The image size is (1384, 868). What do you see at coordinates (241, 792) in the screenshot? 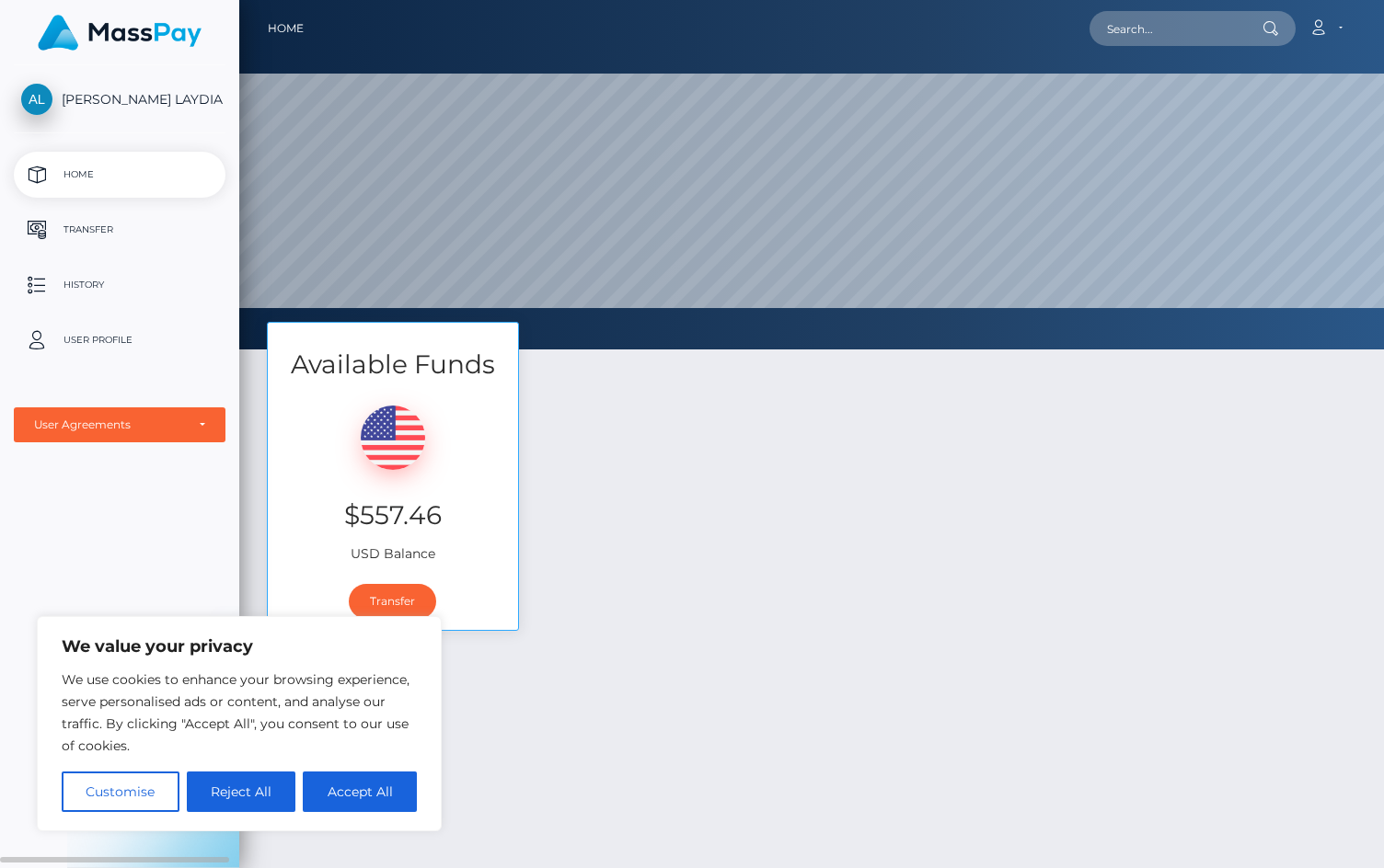
I see `button: Reject All` at bounding box center [241, 792].